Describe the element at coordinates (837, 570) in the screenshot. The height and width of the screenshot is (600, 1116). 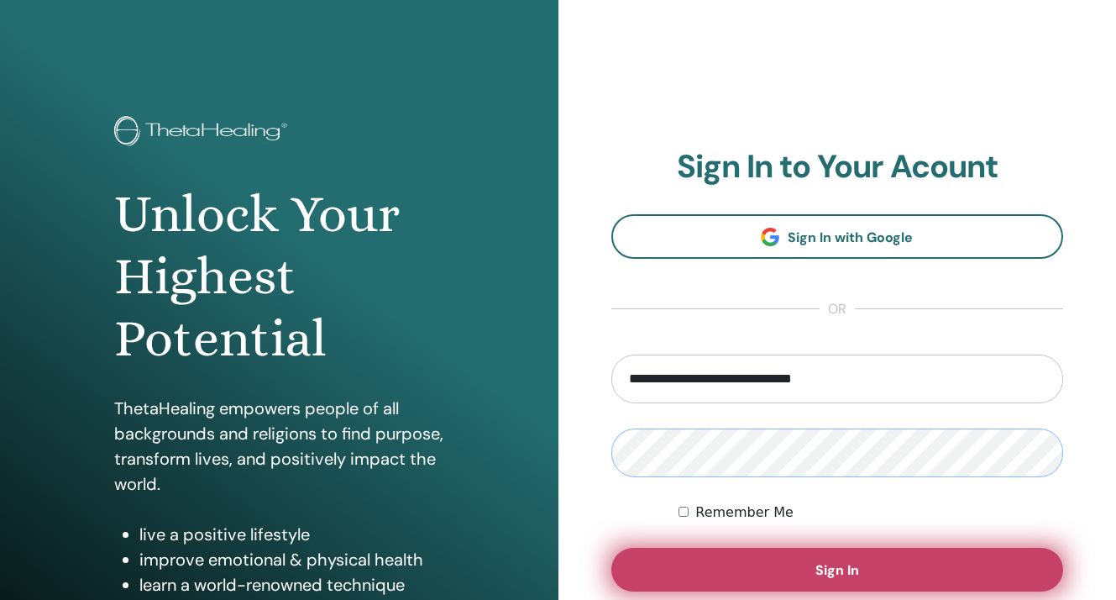
I see `button: Sign In` at that location.